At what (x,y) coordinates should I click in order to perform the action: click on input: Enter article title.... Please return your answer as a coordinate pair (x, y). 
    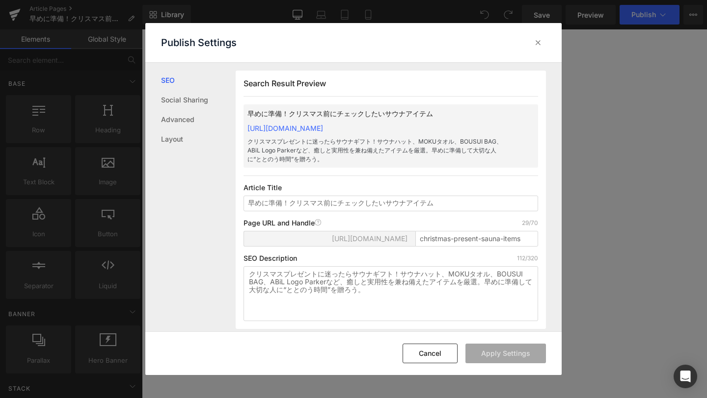
    Looking at the image, I should click on (476, 239).